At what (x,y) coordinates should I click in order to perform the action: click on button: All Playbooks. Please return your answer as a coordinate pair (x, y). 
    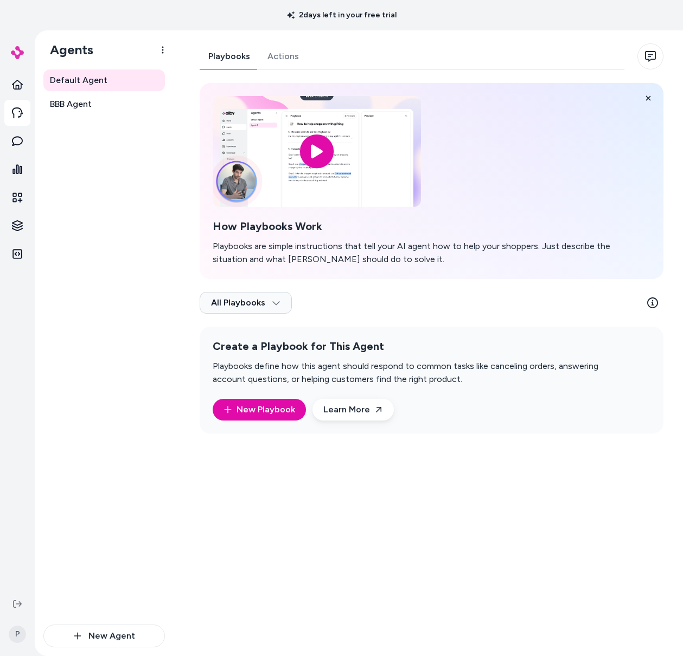
    Looking at the image, I should click on (246, 303).